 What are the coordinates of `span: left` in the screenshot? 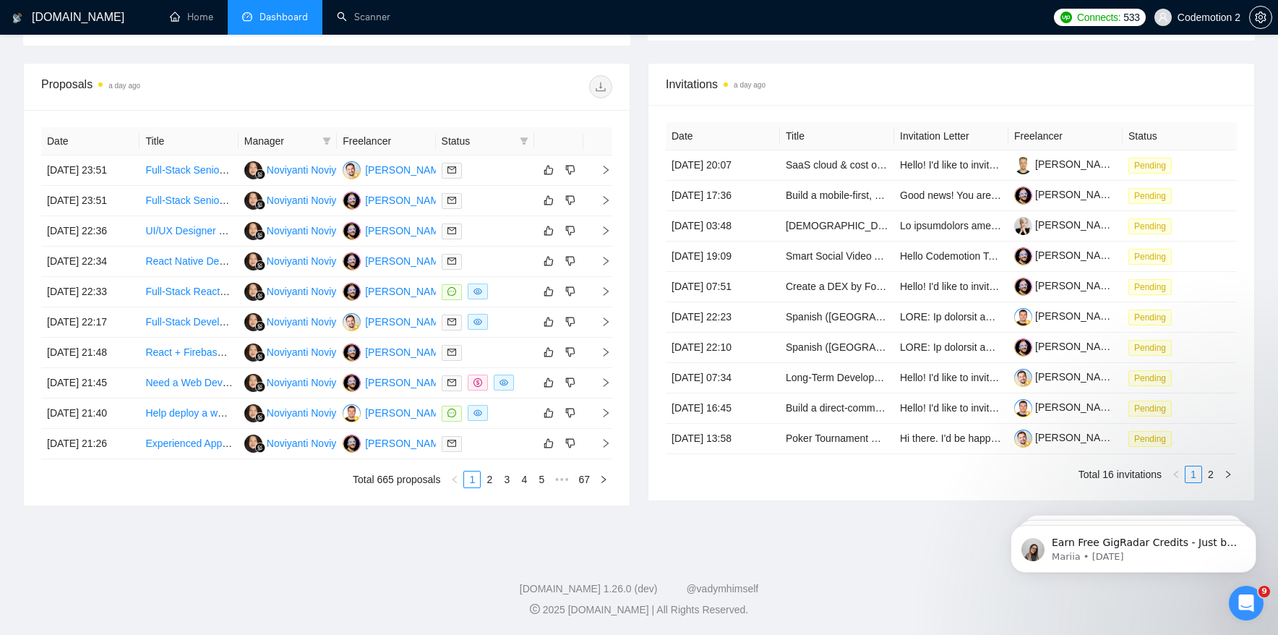 It's located at (455, 479).